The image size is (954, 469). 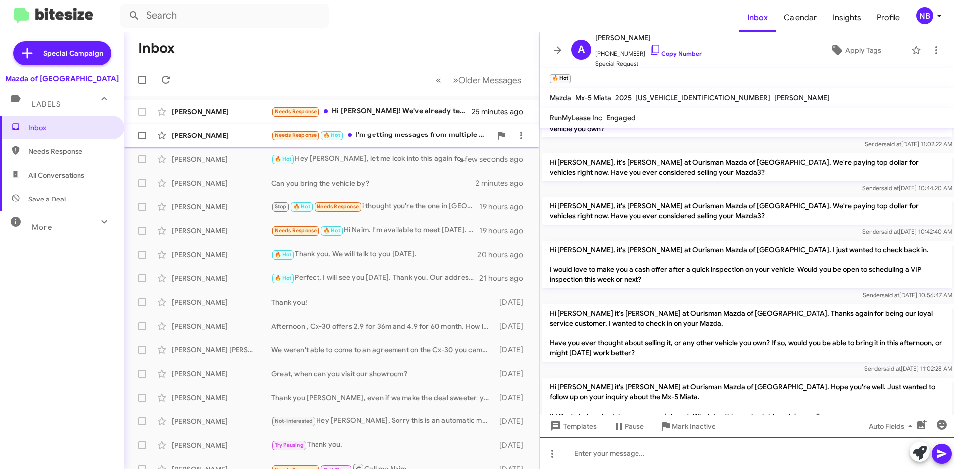 I want to click on span: A, so click(x=581, y=50).